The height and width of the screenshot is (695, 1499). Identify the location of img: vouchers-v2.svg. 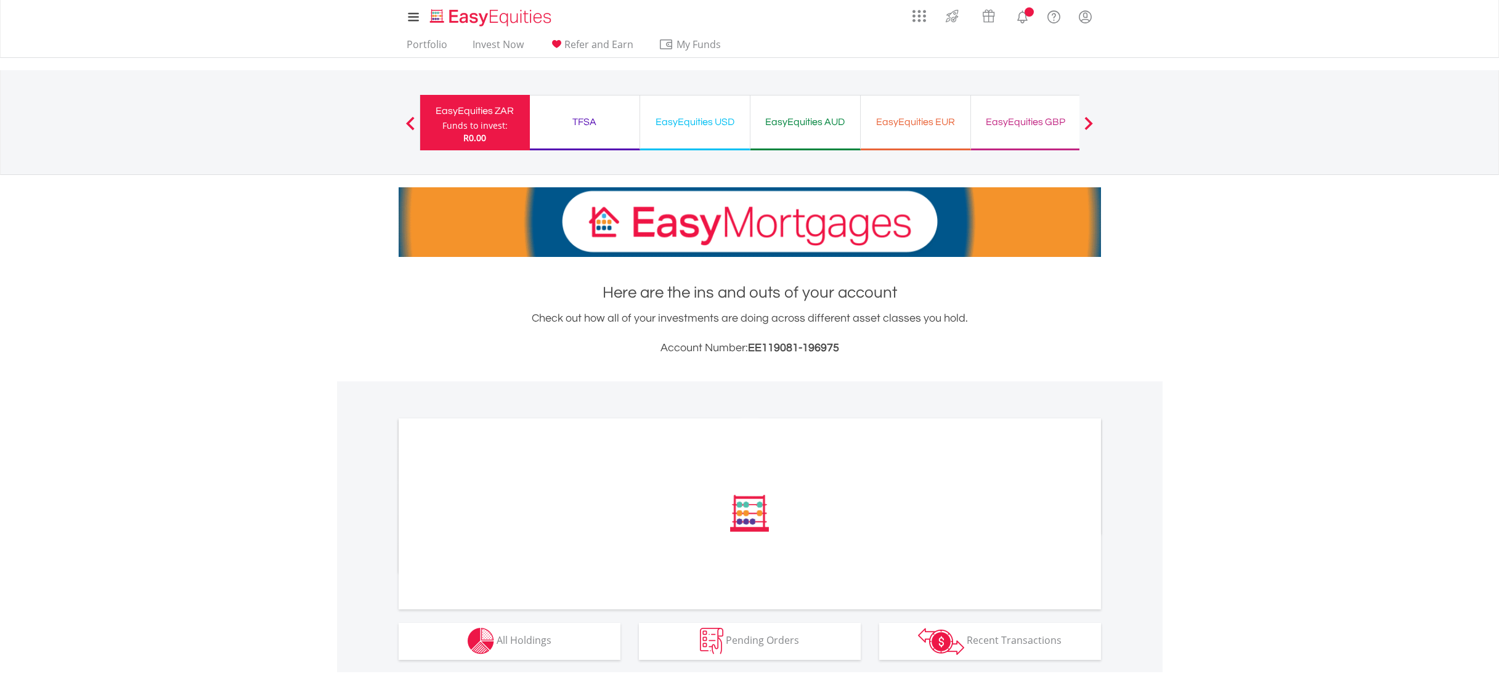
(988, 16).